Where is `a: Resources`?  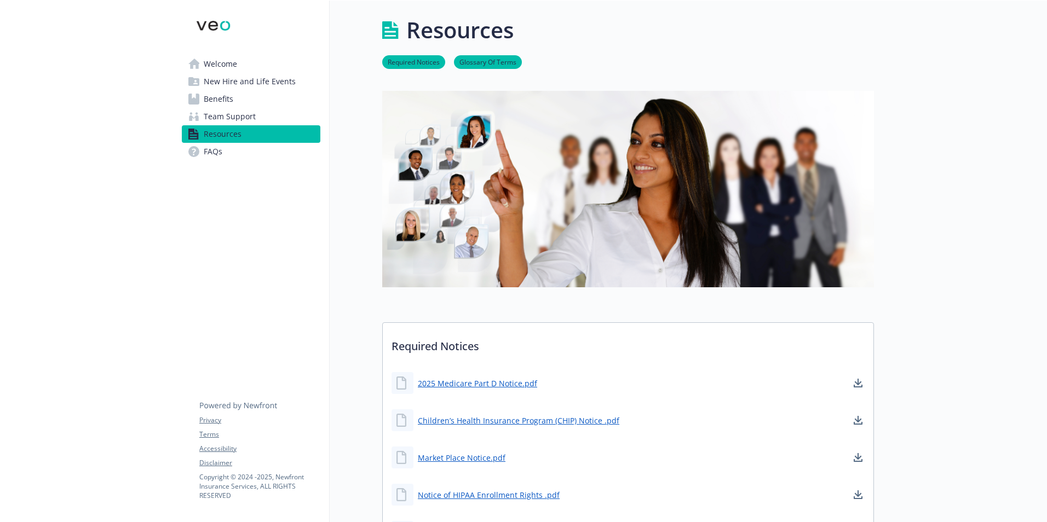
a: Resources is located at coordinates (251, 134).